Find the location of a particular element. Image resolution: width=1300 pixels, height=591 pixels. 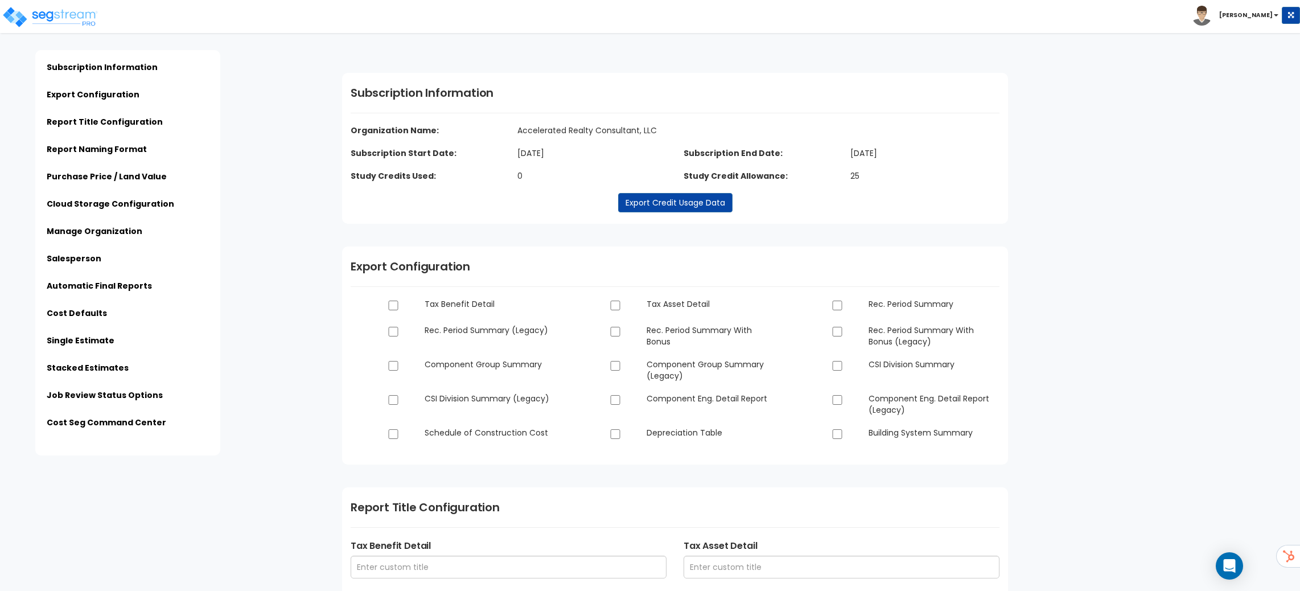

dd: CSI Division Summary (Legacy) is located at coordinates (490, 398).